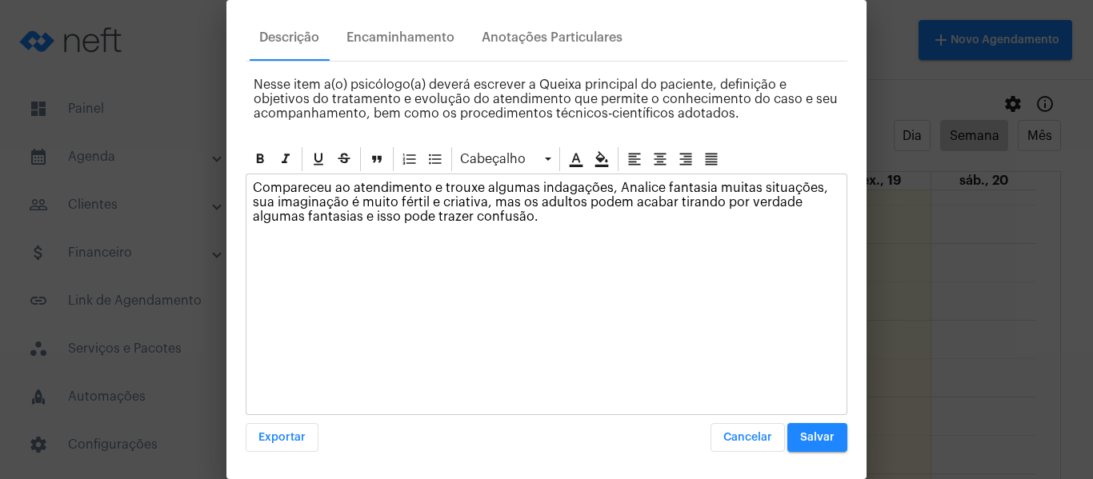 The image size is (1093, 479). I want to click on span: Exportar, so click(282, 437).